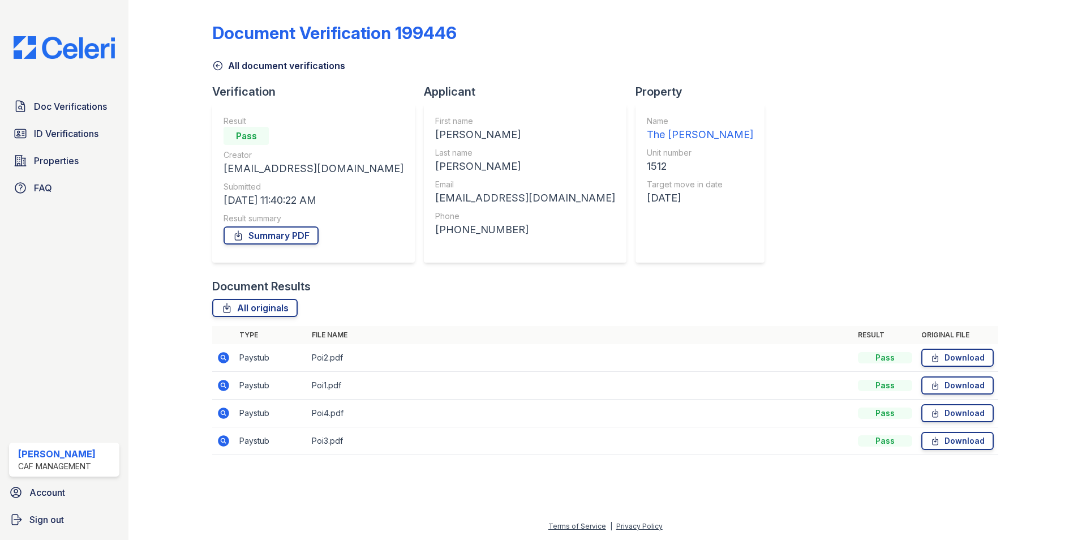 This screenshot has width=1082, height=540. I want to click on div: Creator, so click(313, 155).